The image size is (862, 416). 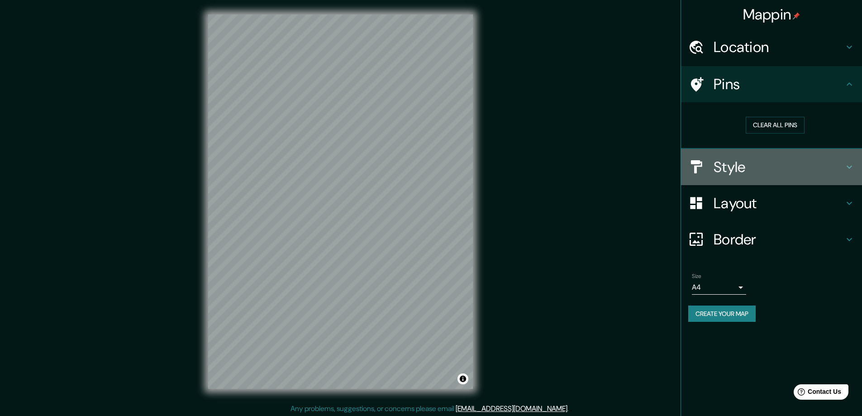 I want to click on div: Border, so click(x=771, y=239).